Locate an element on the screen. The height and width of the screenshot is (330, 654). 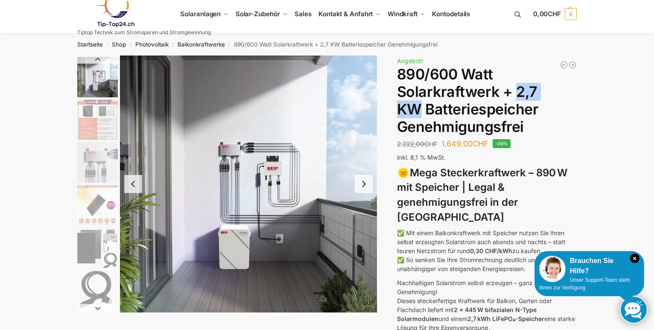
img: Bificial 30 % mehr Leistung is located at coordinates (97, 205).